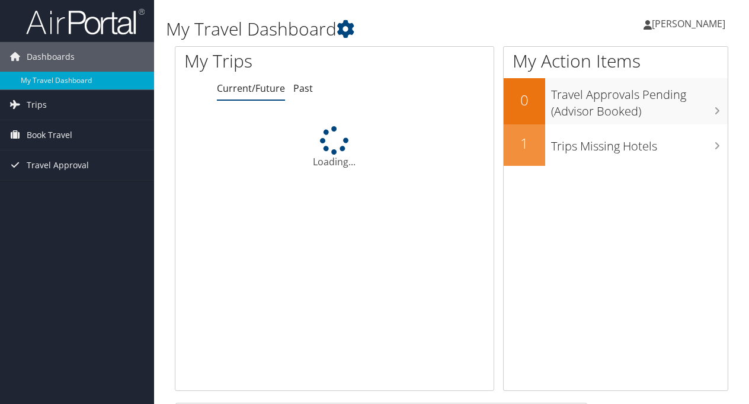  What do you see at coordinates (616, 101) in the screenshot?
I see `a: 0Travel Approvals Pending (Advisor Booked)` at bounding box center [616, 101].